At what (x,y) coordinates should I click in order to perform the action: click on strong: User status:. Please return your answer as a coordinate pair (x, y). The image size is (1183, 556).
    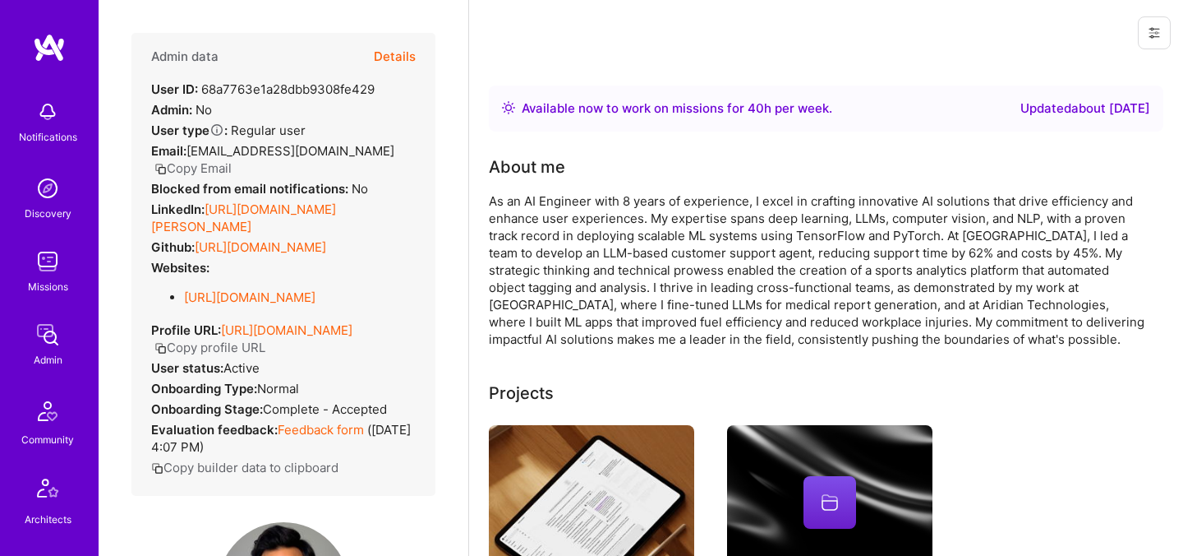
    Looking at the image, I should click on (187, 367).